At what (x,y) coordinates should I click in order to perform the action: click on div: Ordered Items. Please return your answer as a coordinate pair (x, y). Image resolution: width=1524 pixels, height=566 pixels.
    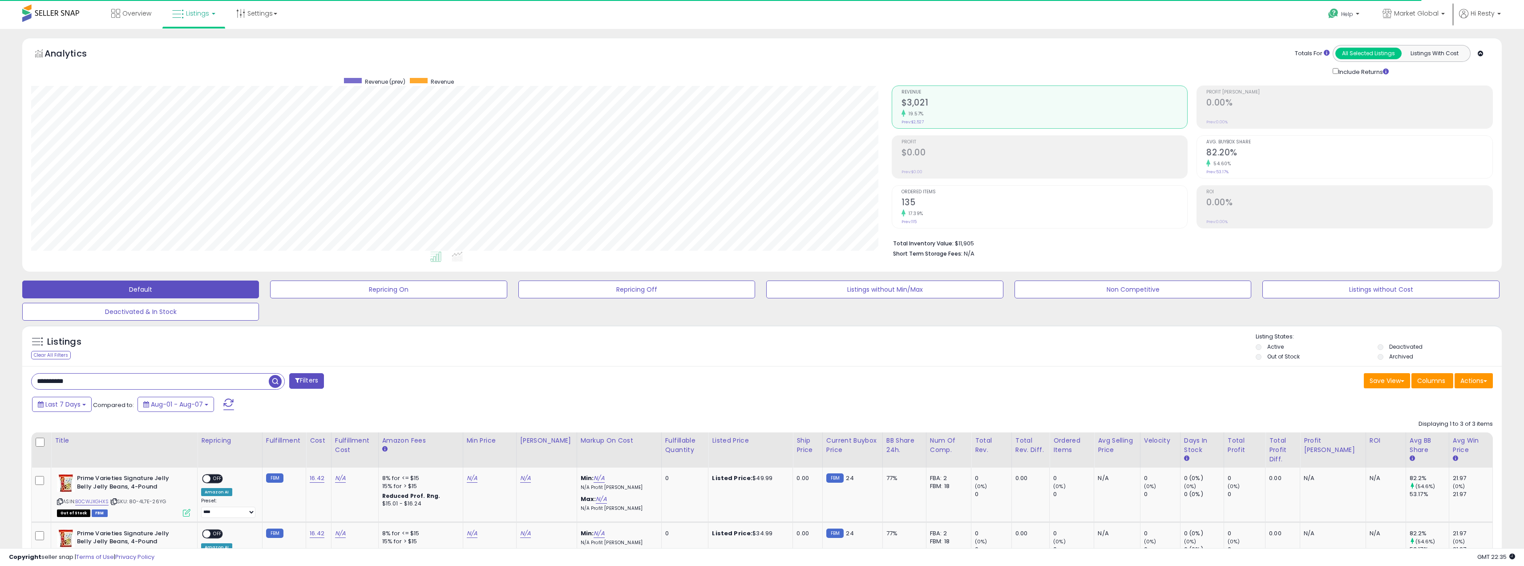
    Looking at the image, I should click on (1071, 445).